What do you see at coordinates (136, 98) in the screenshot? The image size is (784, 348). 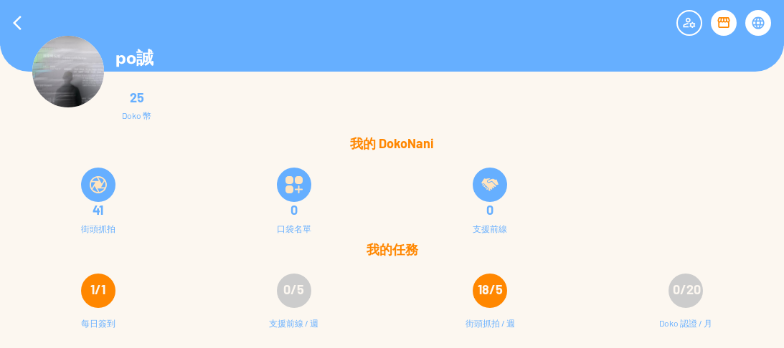 I see `div: 25` at bounding box center [136, 98].